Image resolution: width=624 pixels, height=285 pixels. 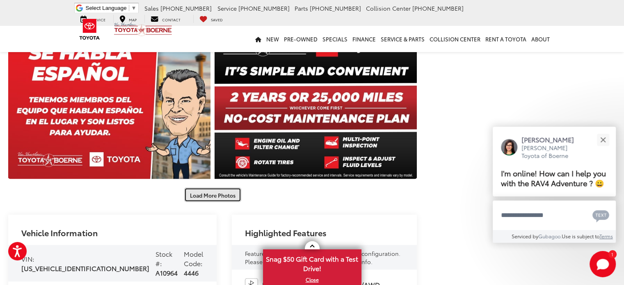 I want to click on img: Vic Vaughan Toyota of Boerne, so click(x=143, y=29).